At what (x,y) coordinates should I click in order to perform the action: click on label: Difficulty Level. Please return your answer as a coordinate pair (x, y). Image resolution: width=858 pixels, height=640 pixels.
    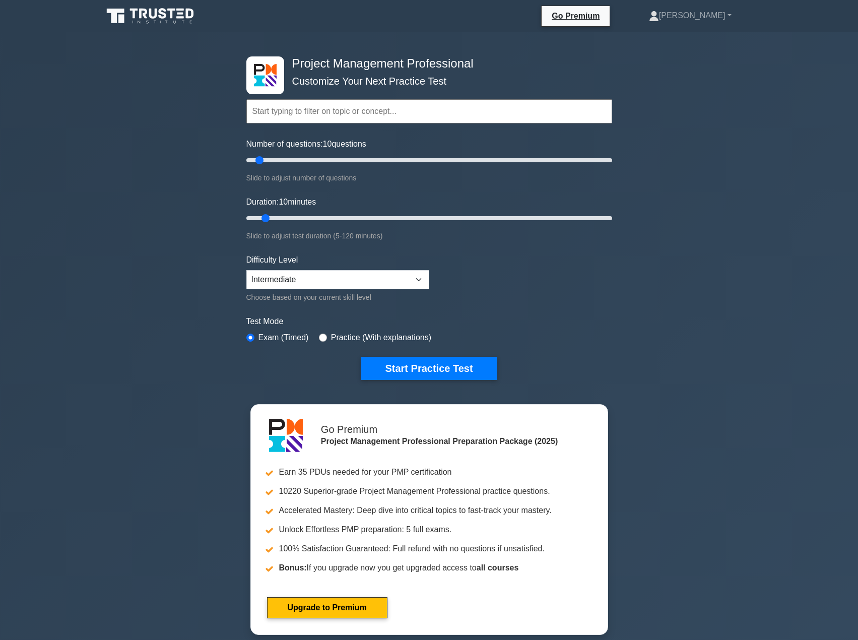
    Looking at the image, I should click on (272, 260).